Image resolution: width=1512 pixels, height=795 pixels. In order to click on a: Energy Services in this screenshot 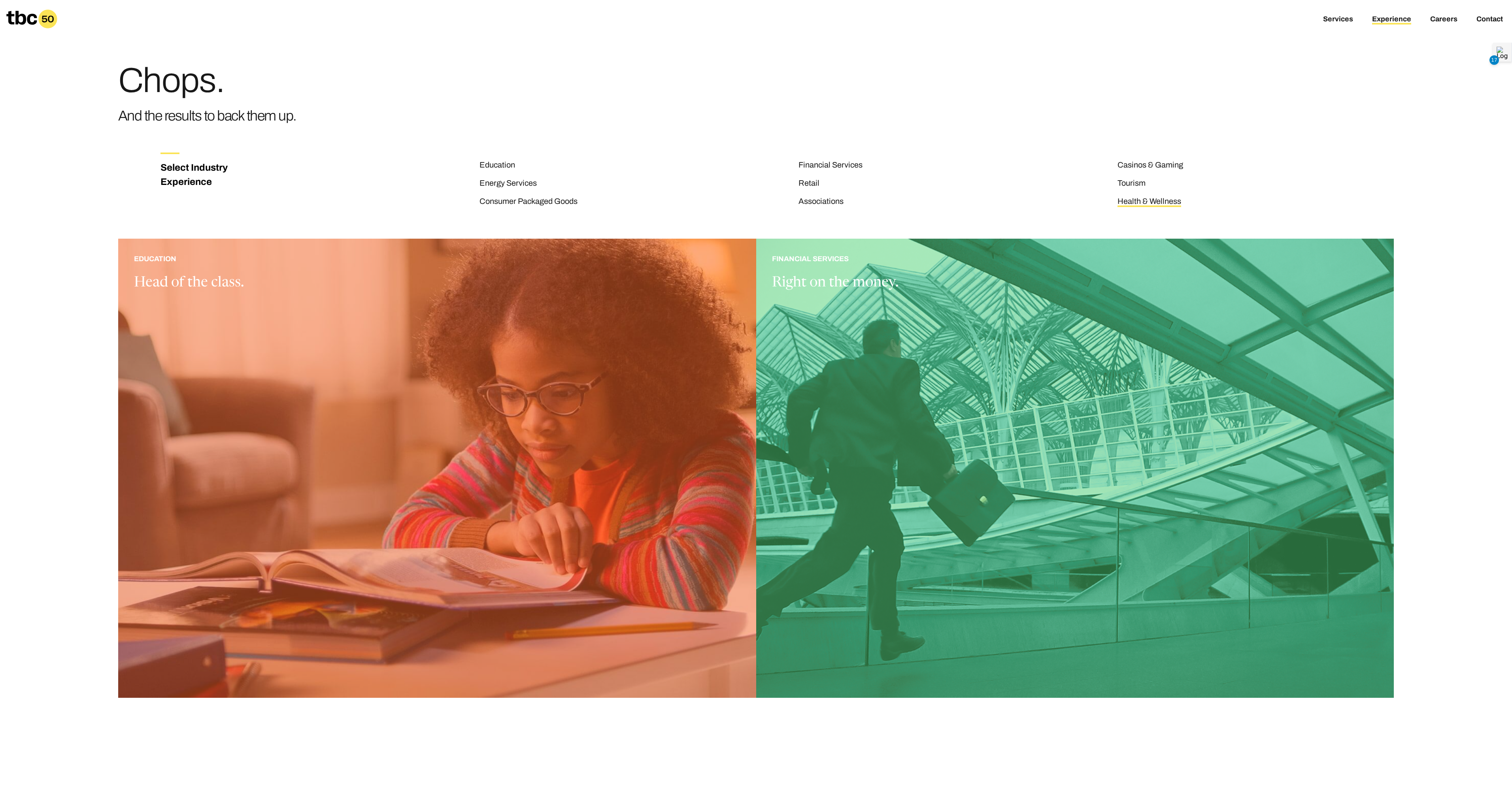, I will do `click(508, 183)`.